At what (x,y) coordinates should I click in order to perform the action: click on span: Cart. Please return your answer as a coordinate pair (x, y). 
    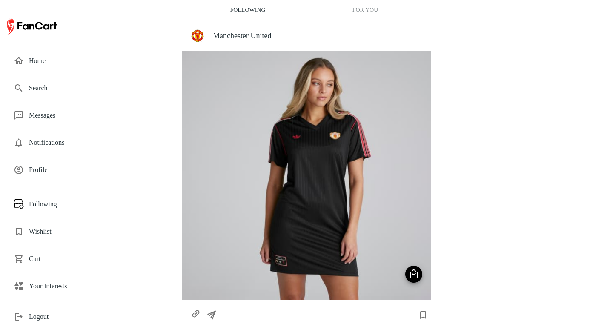
    Looking at the image, I should click on (58, 259).